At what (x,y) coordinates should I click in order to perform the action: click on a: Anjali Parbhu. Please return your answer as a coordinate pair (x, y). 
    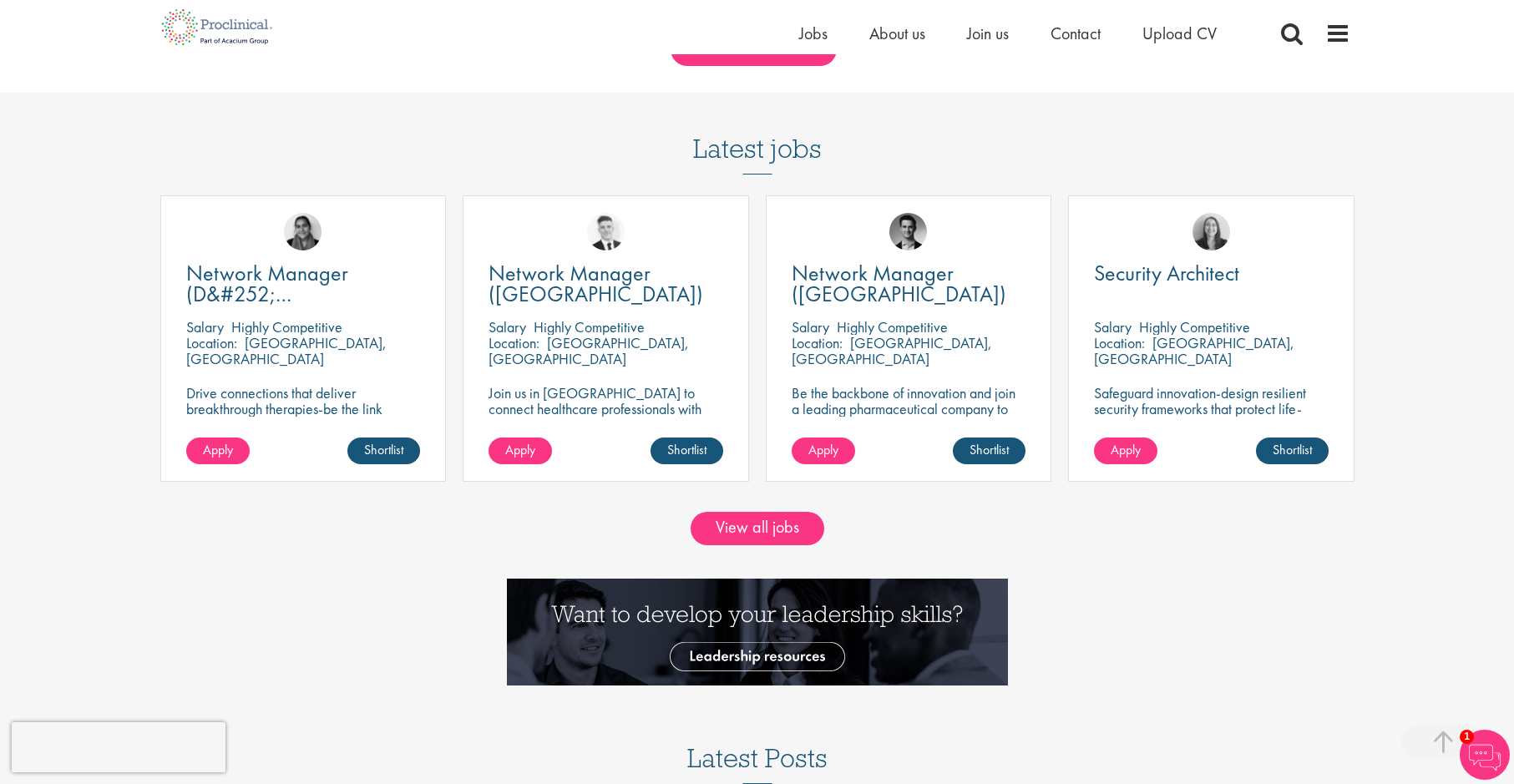
    Looking at the image, I should click on (303, 232).